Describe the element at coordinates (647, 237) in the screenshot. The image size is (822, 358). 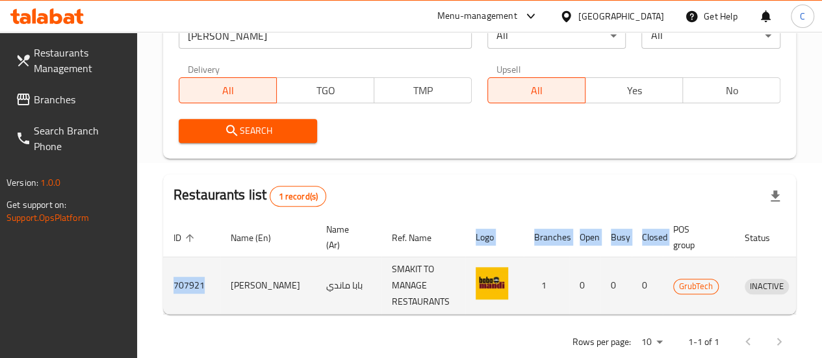
I see `th: Closed` at that location.